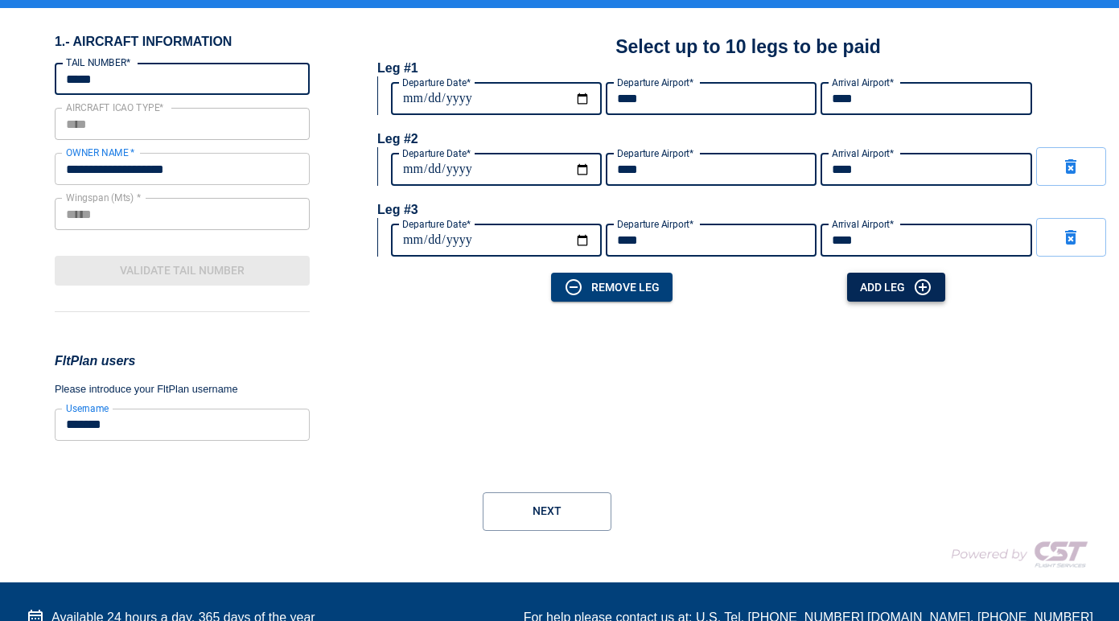 The width and height of the screenshot is (1119, 621). What do you see at coordinates (896, 287) in the screenshot?
I see `button: Add Leg` at bounding box center [896, 287].